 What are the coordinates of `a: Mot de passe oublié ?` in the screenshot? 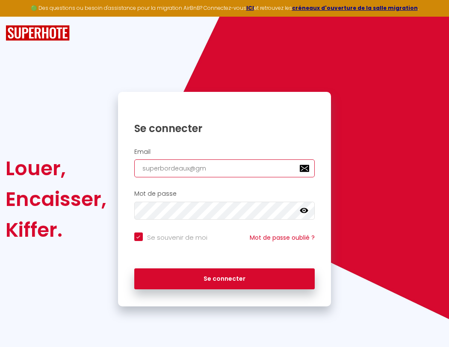 It's located at (282, 238).